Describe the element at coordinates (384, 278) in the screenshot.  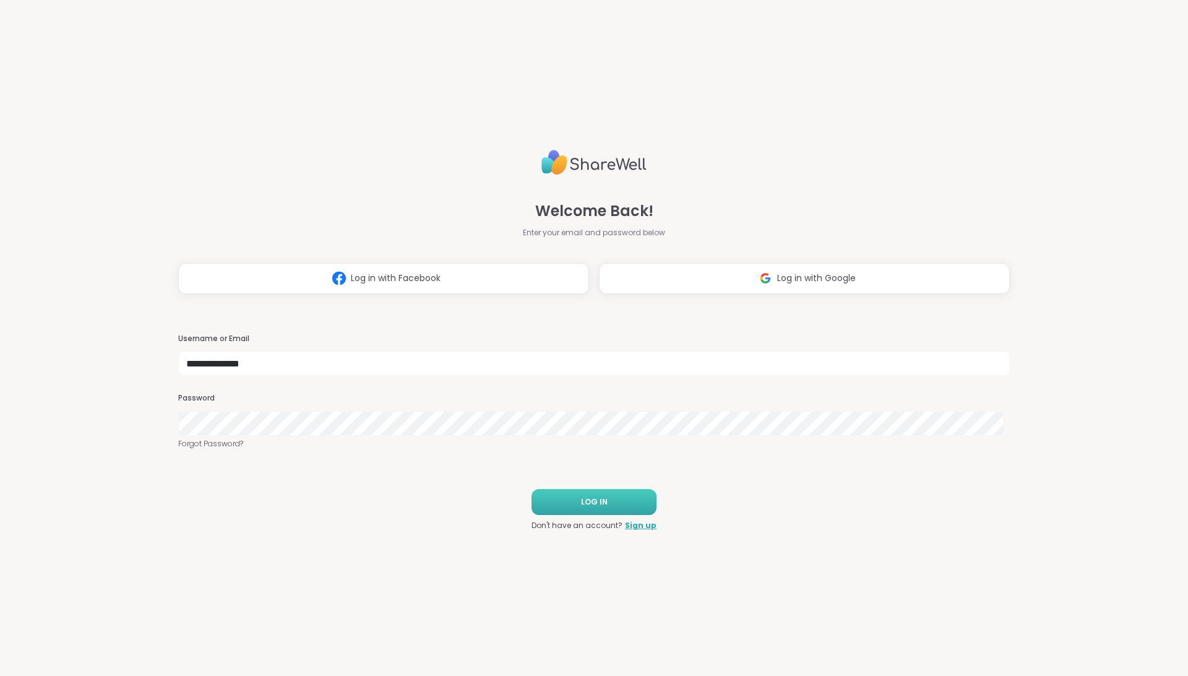
I see `button: Log in with Facebook` at that location.